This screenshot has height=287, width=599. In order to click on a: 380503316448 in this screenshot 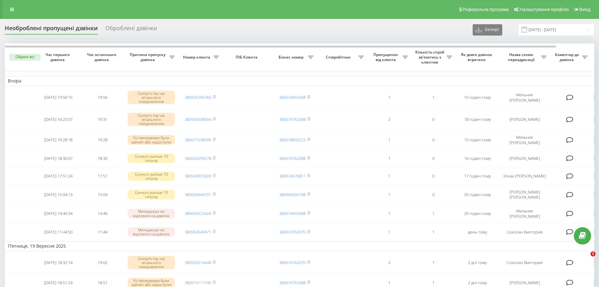, I will do `click(198, 263)`.